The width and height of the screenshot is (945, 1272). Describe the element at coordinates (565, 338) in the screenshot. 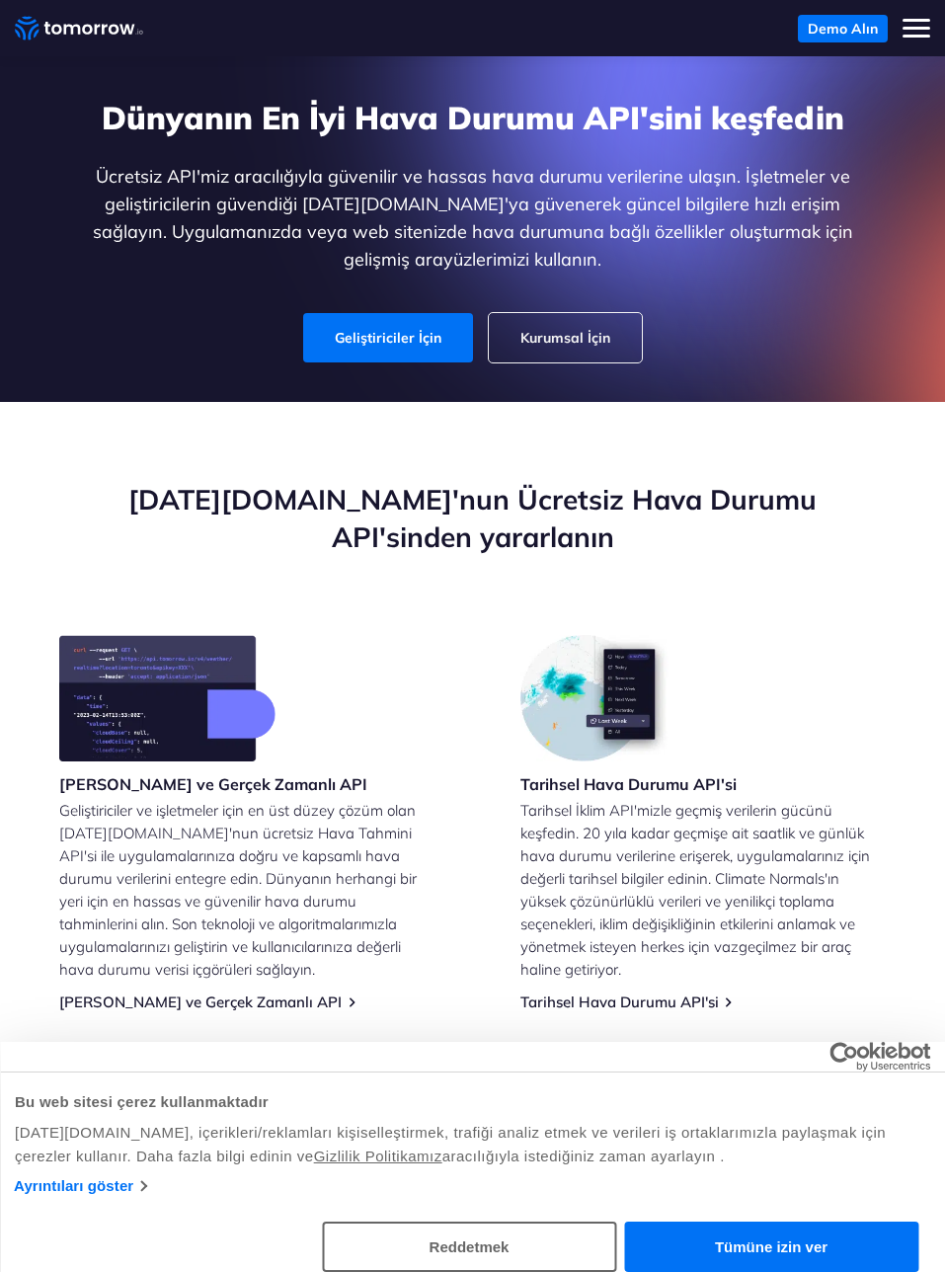

I see `a: Kurumsal İçin` at that location.